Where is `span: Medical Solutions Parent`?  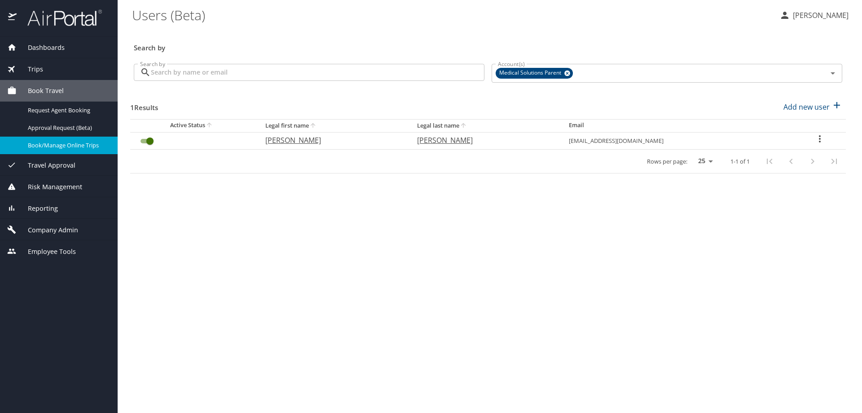 span: Medical Solutions Parent is located at coordinates (531, 73).